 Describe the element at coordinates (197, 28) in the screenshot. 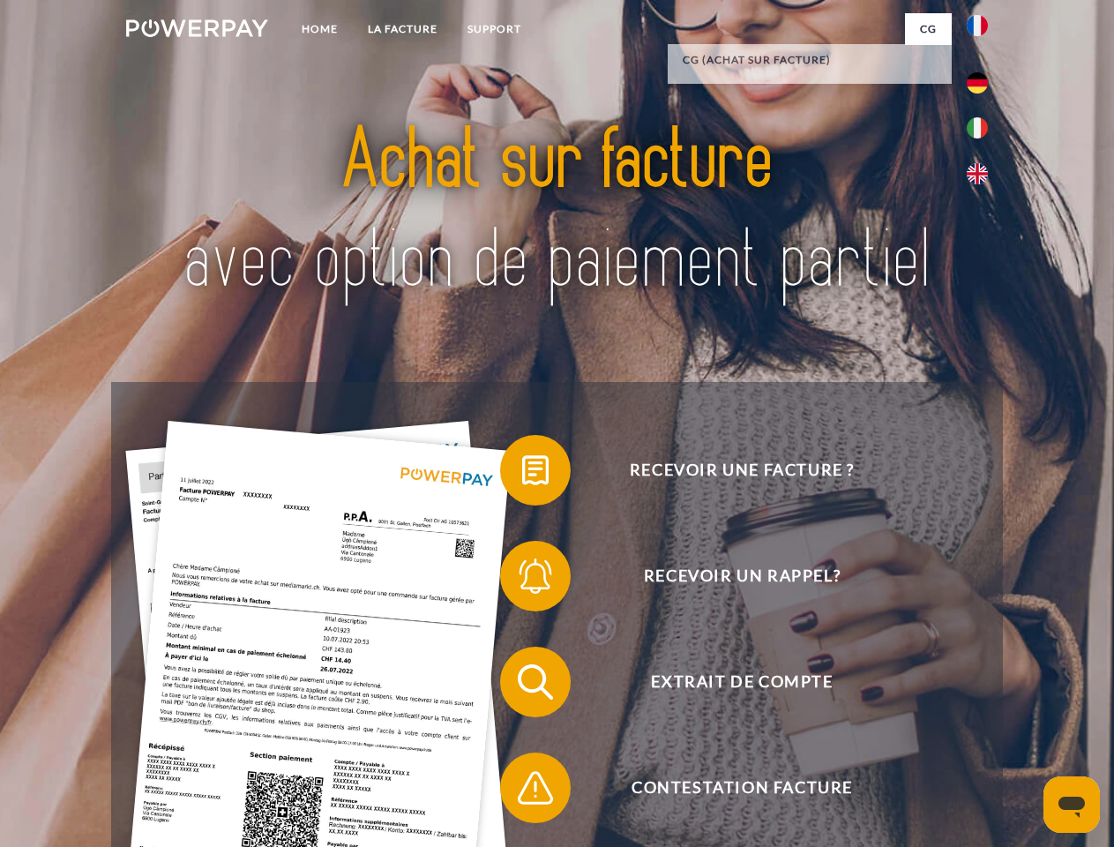

I see `img: logo-powerpay-white.svg` at that location.